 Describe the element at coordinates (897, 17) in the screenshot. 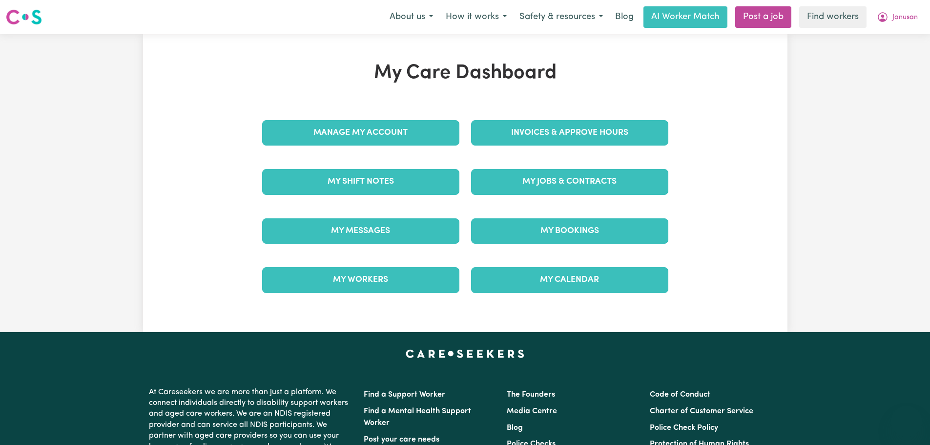

I see `button: My Account` at that location.